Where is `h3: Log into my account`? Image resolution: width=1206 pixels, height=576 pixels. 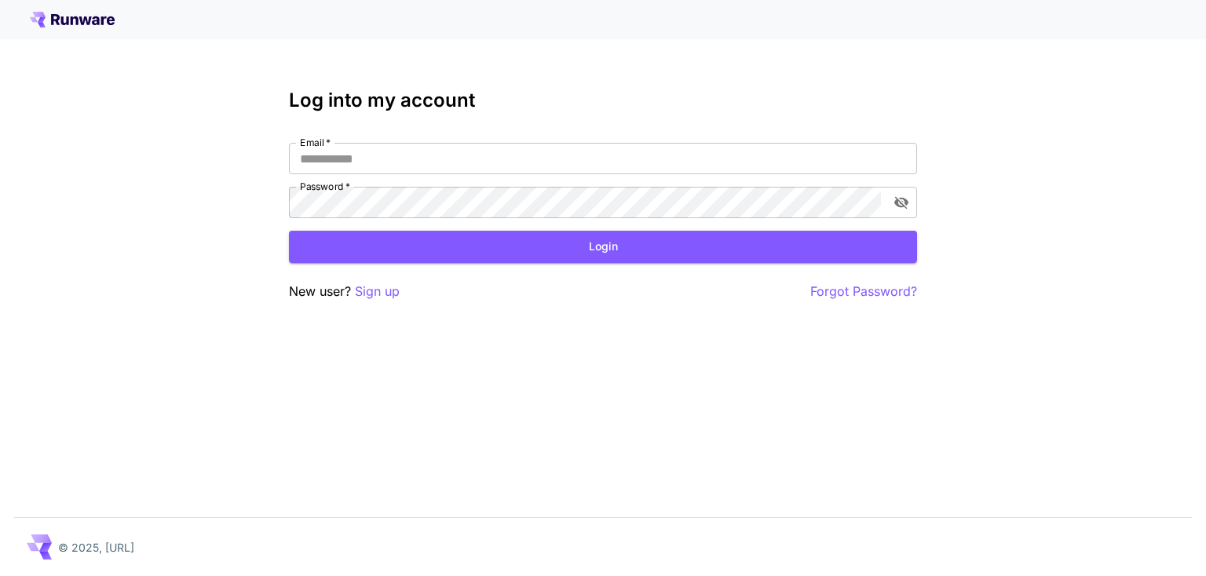
h3: Log into my account is located at coordinates (603, 100).